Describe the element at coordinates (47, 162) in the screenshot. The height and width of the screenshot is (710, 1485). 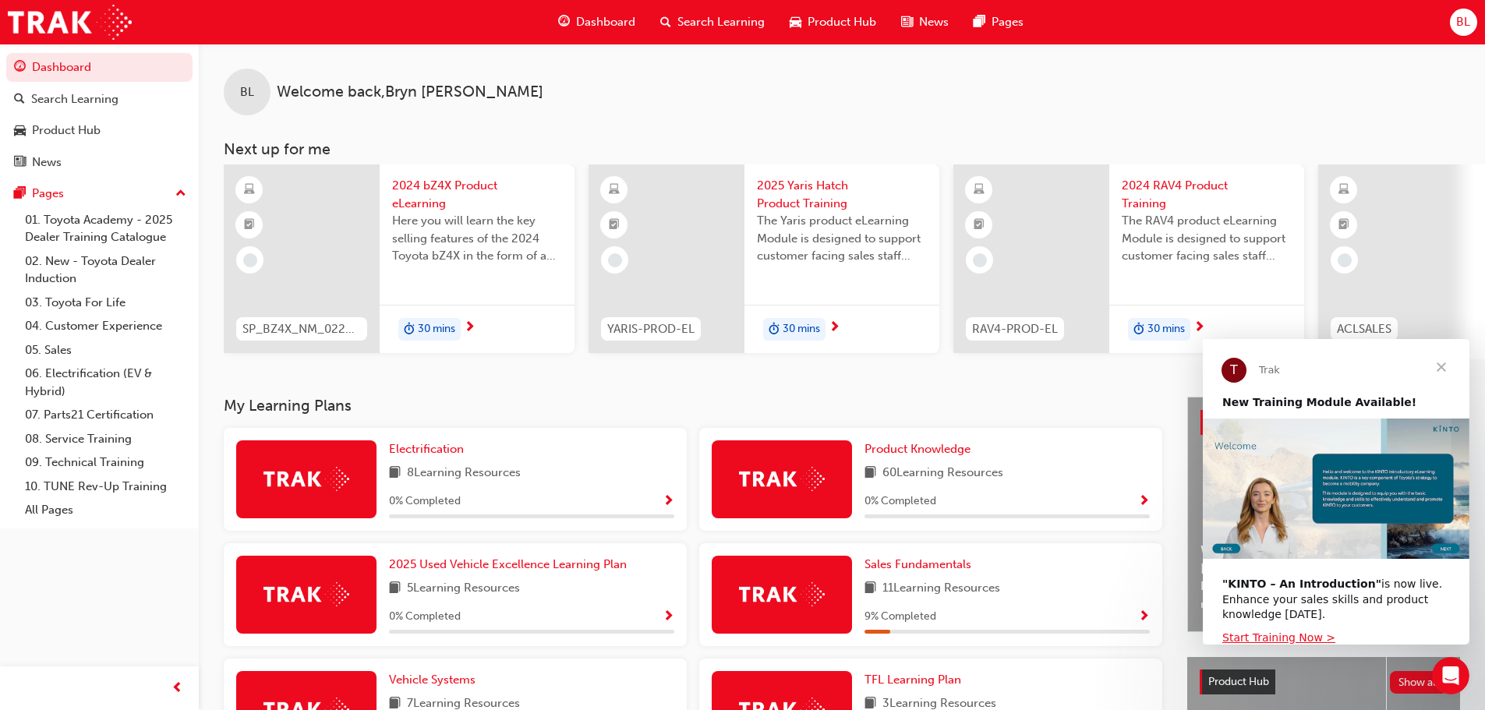
I see `div: News` at that location.